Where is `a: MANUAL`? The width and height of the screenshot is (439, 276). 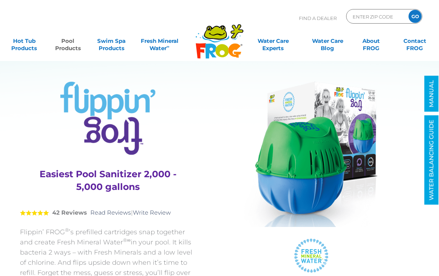
a: MANUAL is located at coordinates (431, 94).